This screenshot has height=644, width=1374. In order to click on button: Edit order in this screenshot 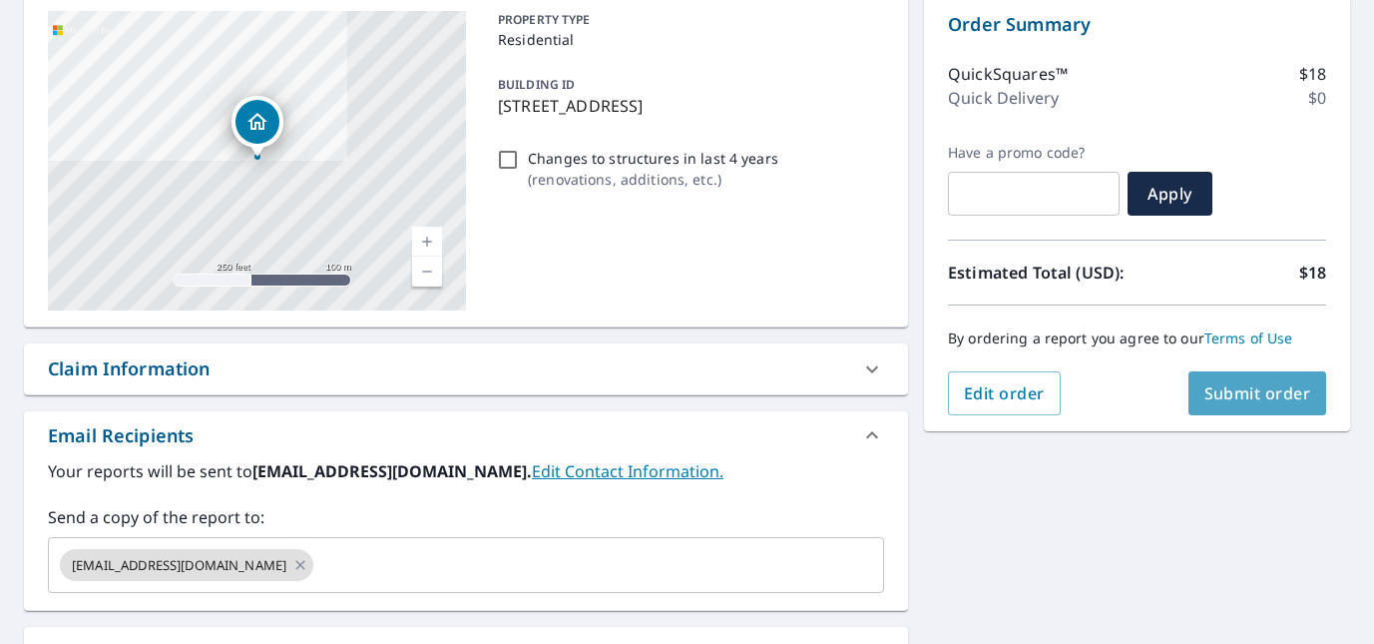, I will do `click(1004, 393)`.